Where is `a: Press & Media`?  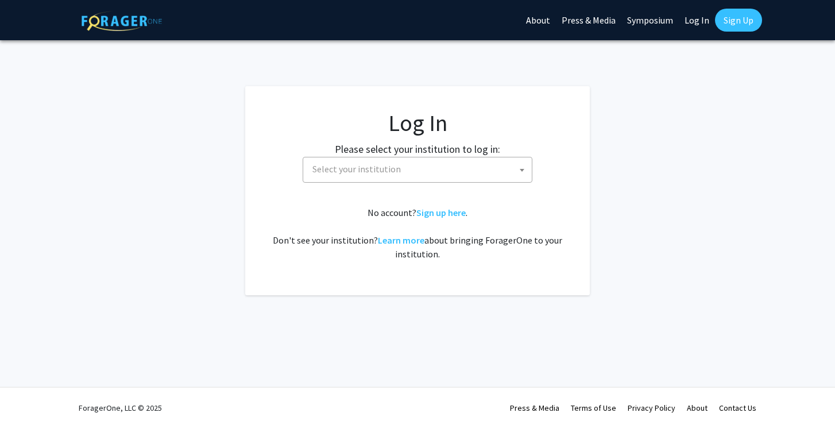 a: Press & Media is located at coordinates (535, 408).